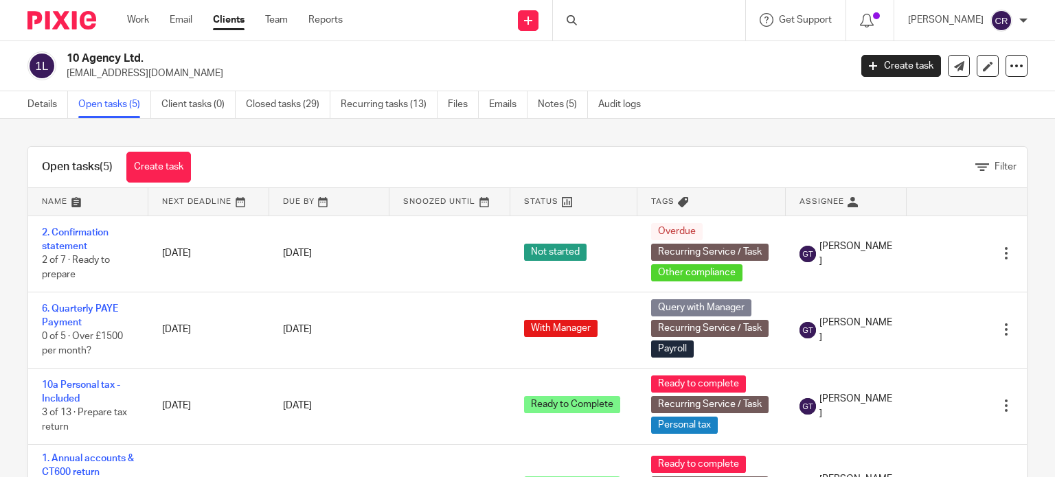  What do you see at coordinates (80, 316) in the screenshot?
I see `a: 6. Quarterly PAYE Payment` at bounding box center [80, 316].